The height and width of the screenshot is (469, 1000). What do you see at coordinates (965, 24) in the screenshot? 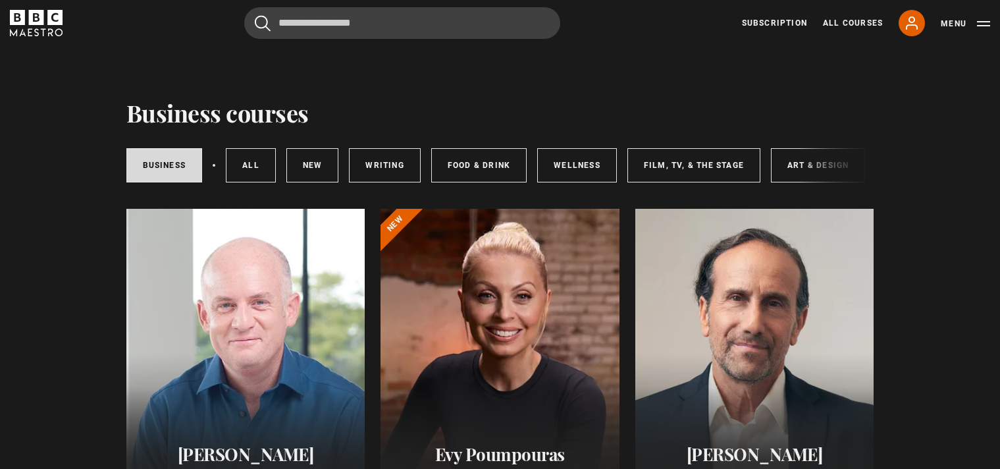
I see `button: Toggle navigation` at bounding box center [965, 24].